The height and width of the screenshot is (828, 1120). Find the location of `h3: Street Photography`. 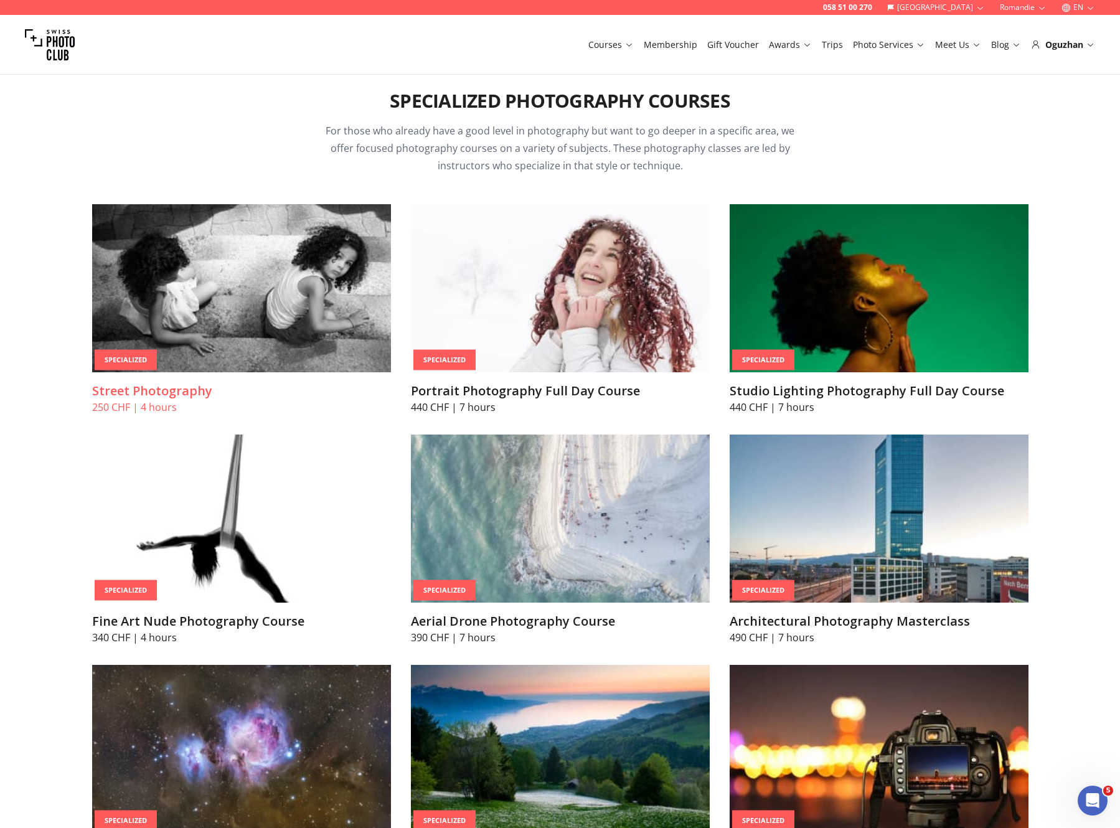

h3: Street Photography is located at coordinates (242, 391).